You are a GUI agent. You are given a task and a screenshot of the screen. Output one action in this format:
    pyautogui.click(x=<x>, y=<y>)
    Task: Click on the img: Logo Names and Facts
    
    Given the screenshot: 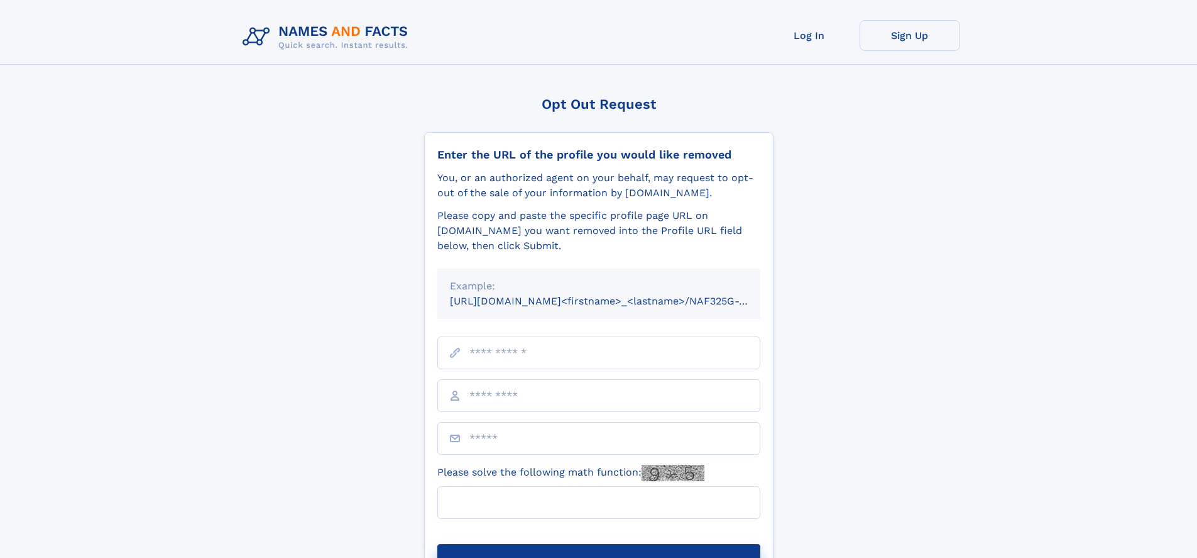 What is the action you would take?
    pyautogui.click(x=328, y=37)
    